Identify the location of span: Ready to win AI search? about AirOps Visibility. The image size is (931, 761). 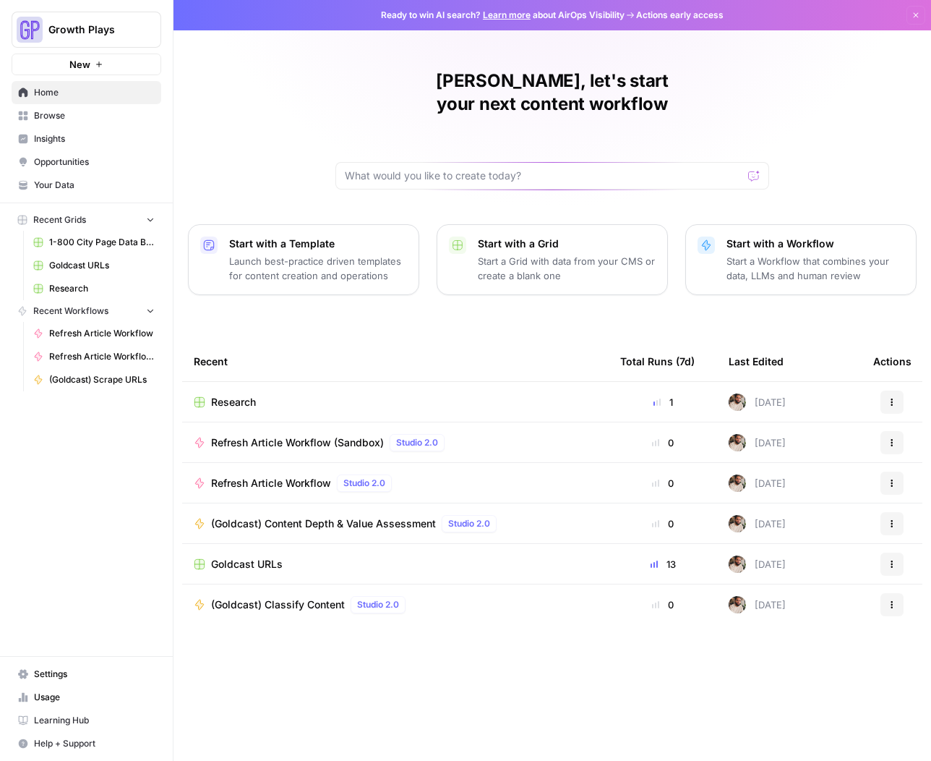
(503, 15).